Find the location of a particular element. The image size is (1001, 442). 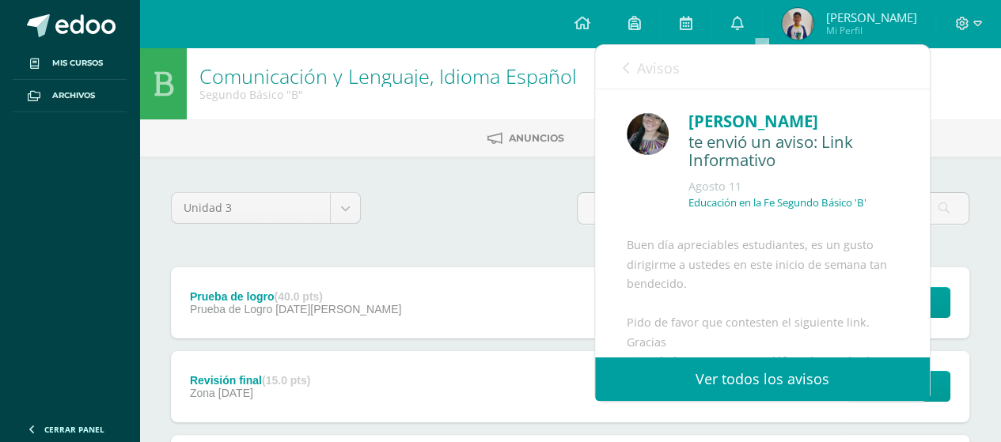

span: Unidad 3 is located at coordinates (251, 208).